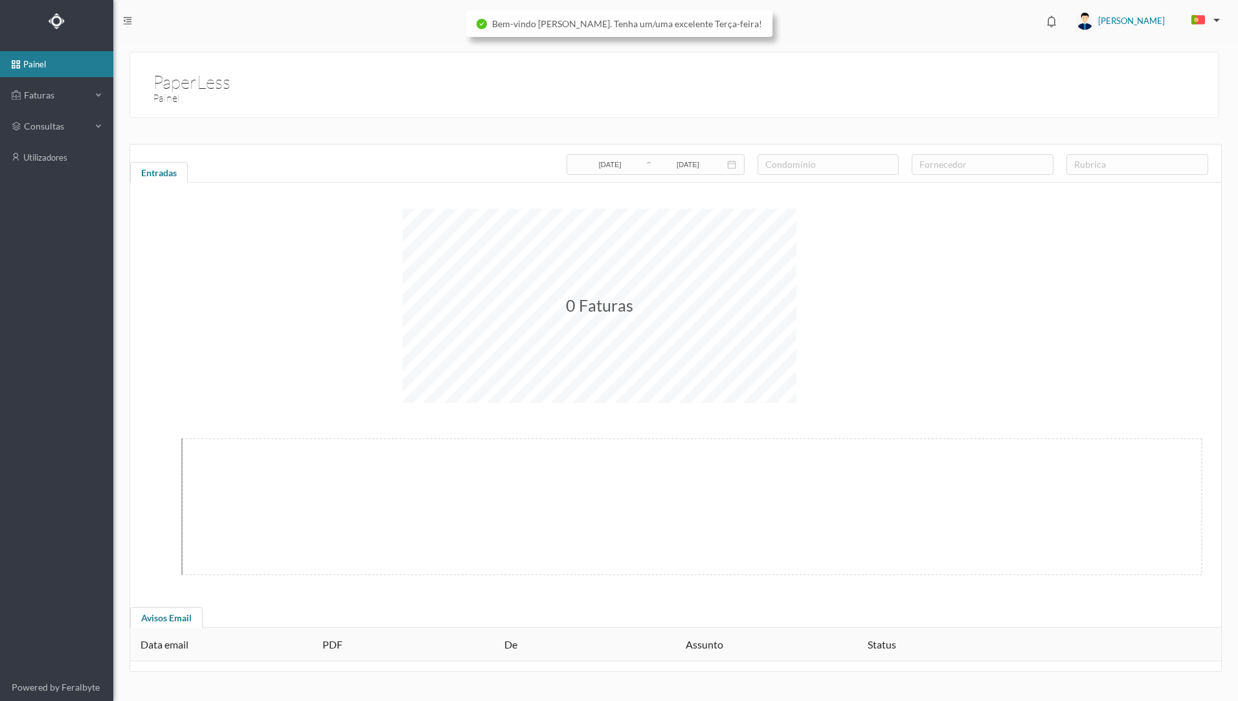  What do you see at coordinates (882, 644) in the screenshot?
I see `span: Status` at bounding box center [882, 644].